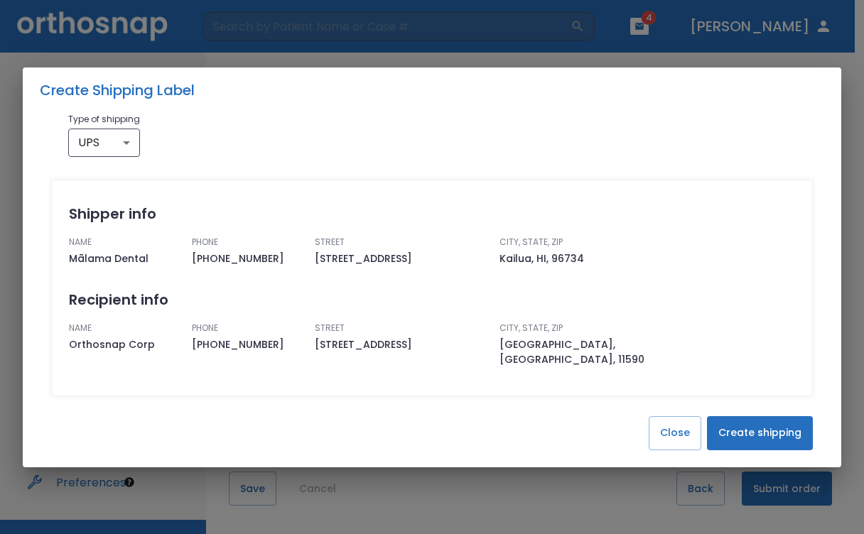 The height and width of the screenshot is (534, 864). Describe the element at coordinates (104, 143) in the screenshot. I see `div: UPS` at that location.